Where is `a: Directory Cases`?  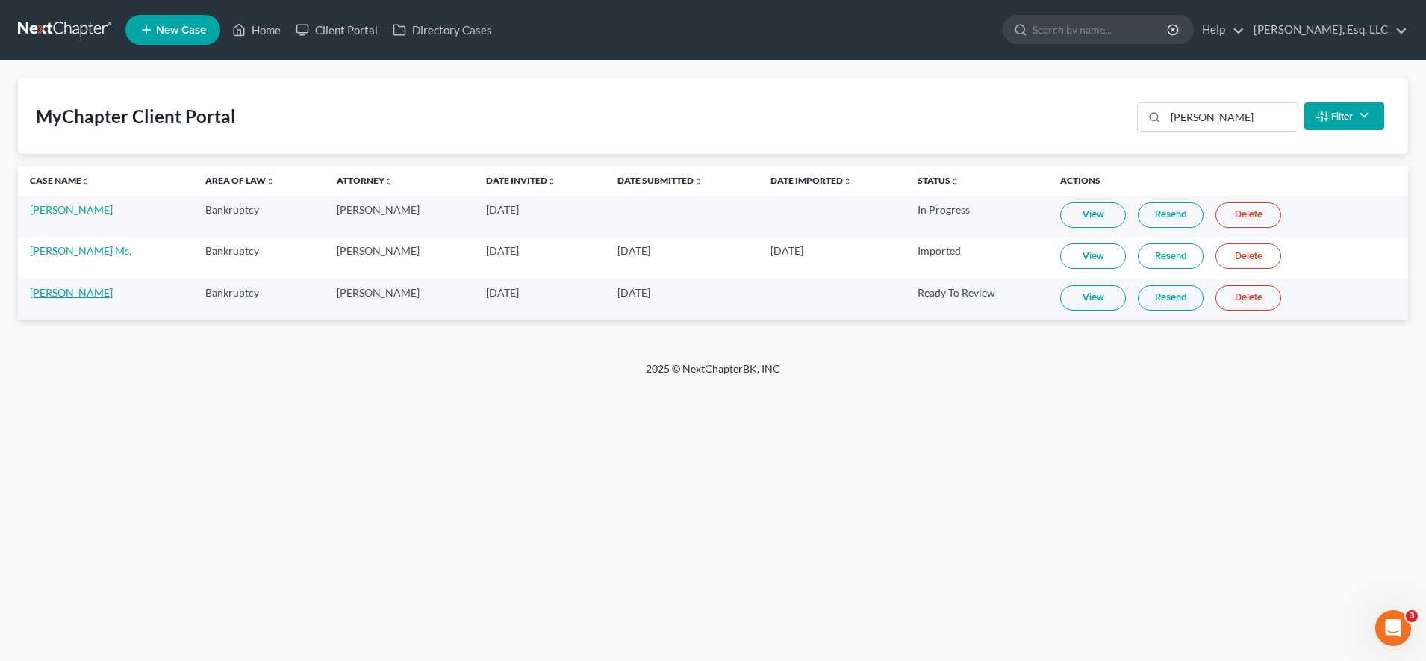 a: Directory Cases is located at coordinates (442, 30).